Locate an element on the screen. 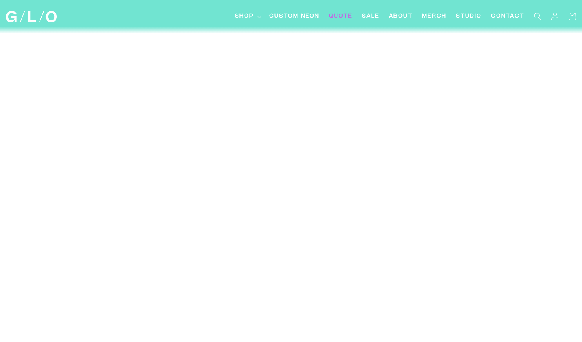 Image resolution: width=582 pixels, height=342 pixels. a: GLO Studio is located at coordinates (31, 17).